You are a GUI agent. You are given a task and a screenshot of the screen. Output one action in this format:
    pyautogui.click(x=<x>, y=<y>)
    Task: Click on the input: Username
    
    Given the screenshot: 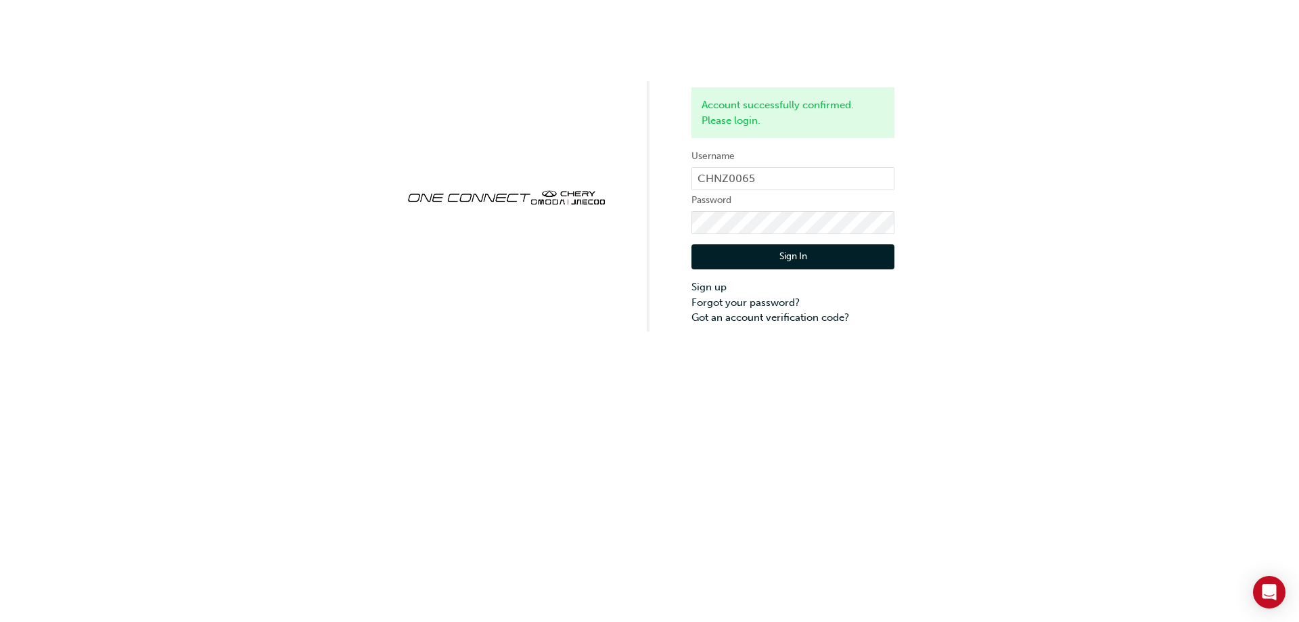 What is the action you would take?
    pyautogui.click(x=793, y=179)
    